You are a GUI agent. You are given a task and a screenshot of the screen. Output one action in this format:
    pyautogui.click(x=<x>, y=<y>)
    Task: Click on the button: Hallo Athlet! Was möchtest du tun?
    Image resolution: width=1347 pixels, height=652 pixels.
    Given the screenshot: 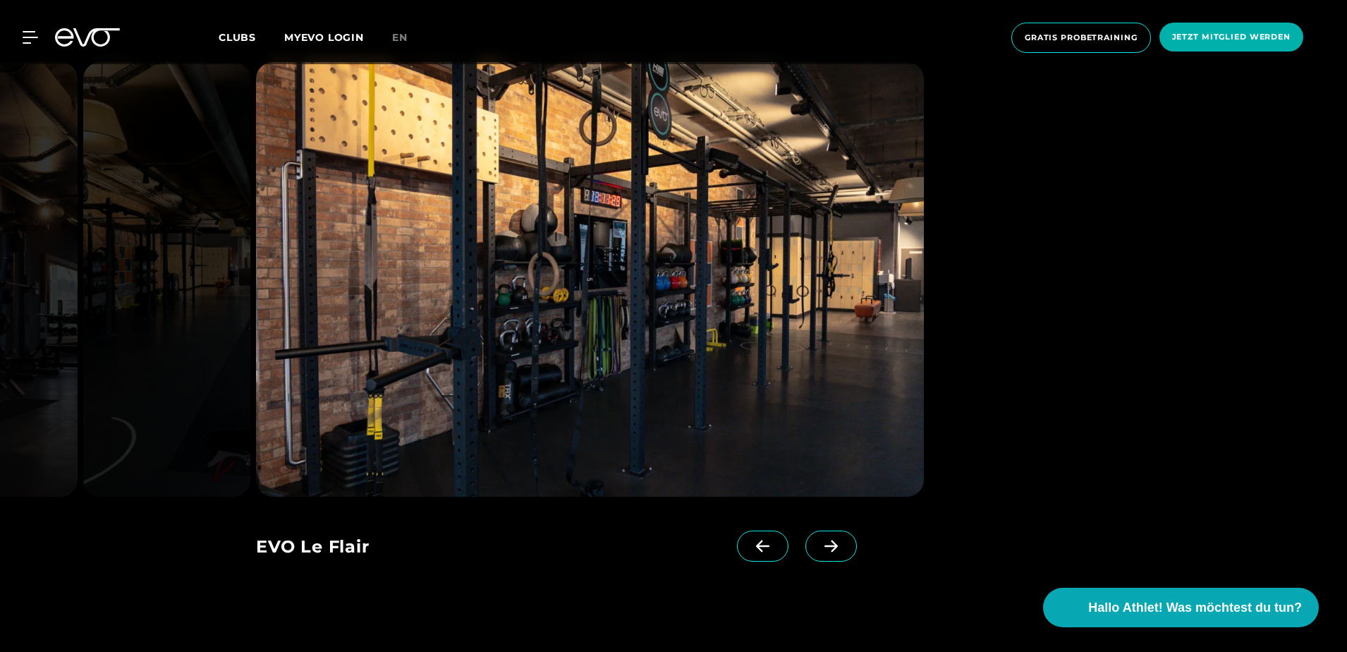 What is the action you would take?
    pyautogui.click(x=1181, y=607)
    